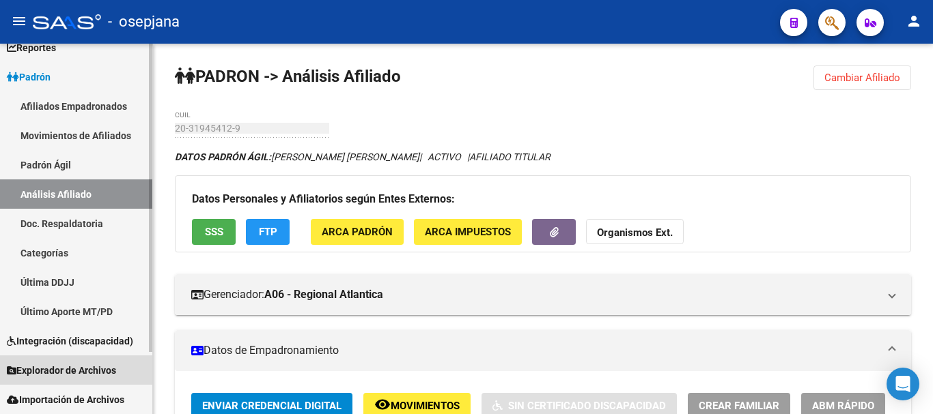 The width and height of the screenshot is (933, 414). I want to click on div: Open Intercom Messenger, so click(903, 384).